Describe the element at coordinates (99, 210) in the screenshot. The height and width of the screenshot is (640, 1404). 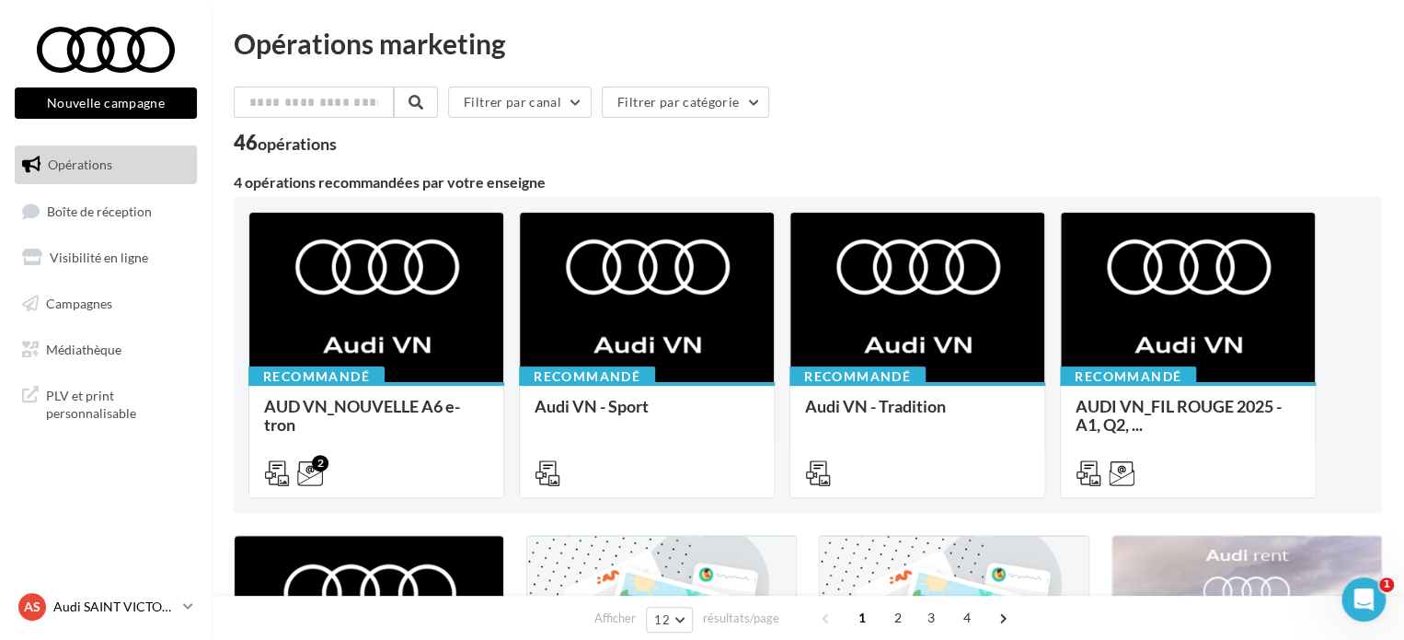
I see `span: Boîte de réception` at that location.